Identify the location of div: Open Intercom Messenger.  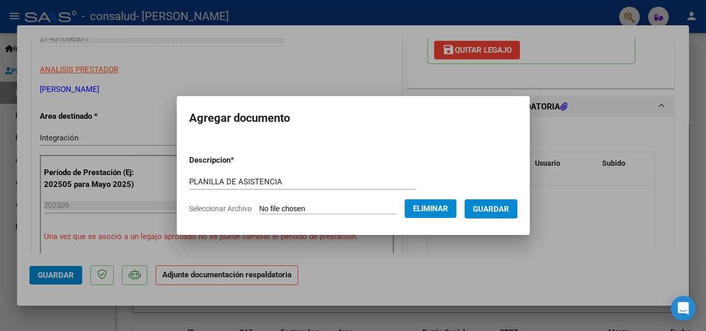
(683, 309).